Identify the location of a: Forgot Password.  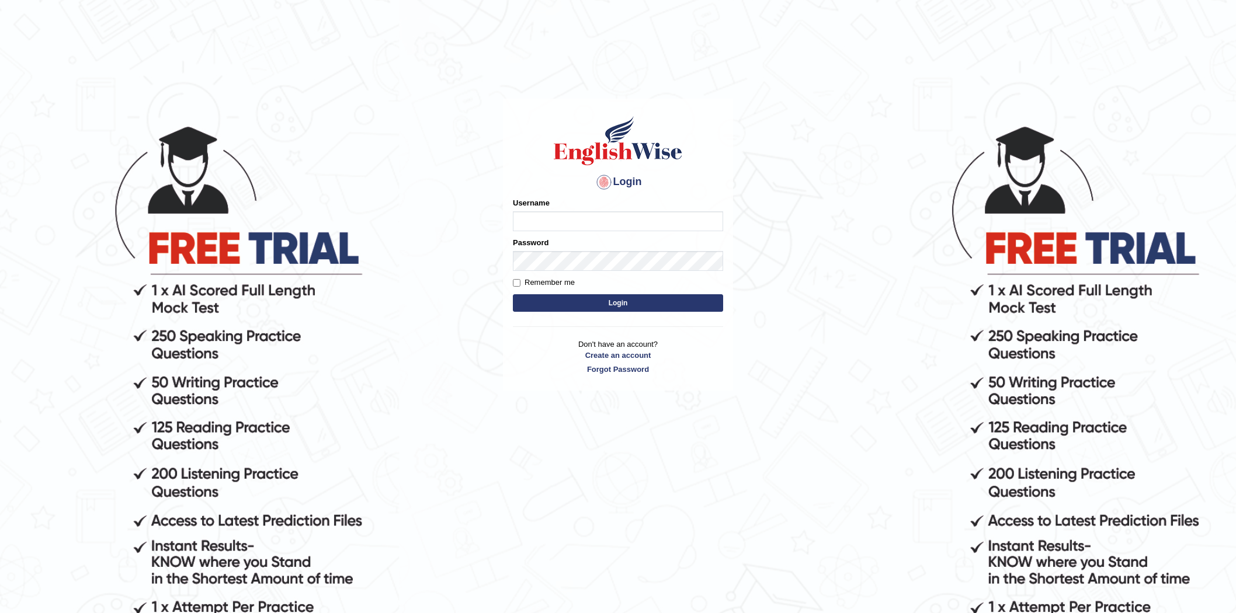
(618, 369).